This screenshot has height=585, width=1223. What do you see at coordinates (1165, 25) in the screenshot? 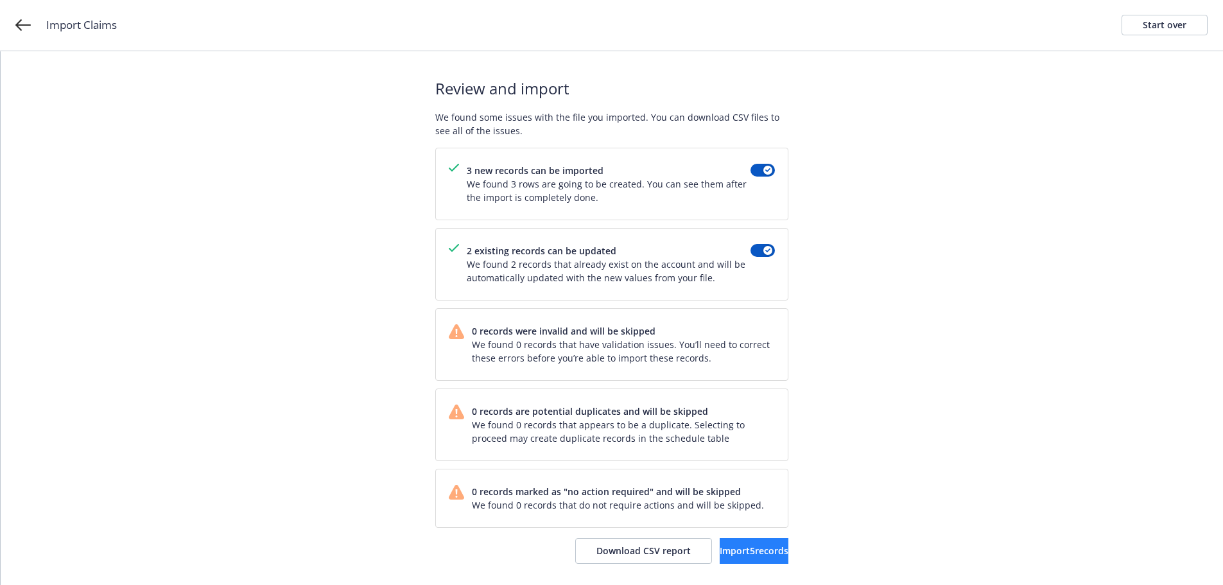
I see `div: Start over` at bounding box center [1165, 25].